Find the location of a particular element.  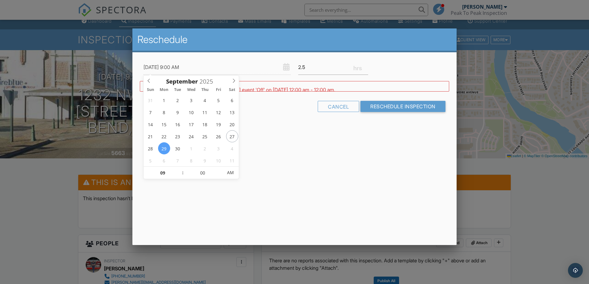

span: October 4, 2025 is located at coordinates (232, 148).